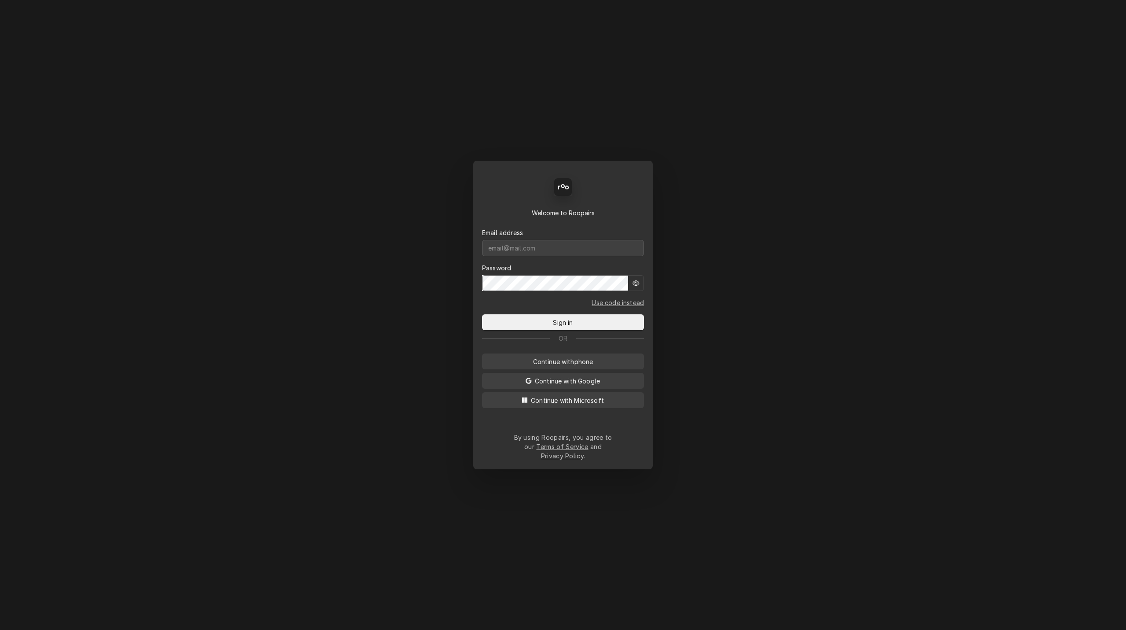 Image resolution: width=1126 pixels, height=630 pixels. I want to click on div: Welcome to Roopairs, so click(563, 213).